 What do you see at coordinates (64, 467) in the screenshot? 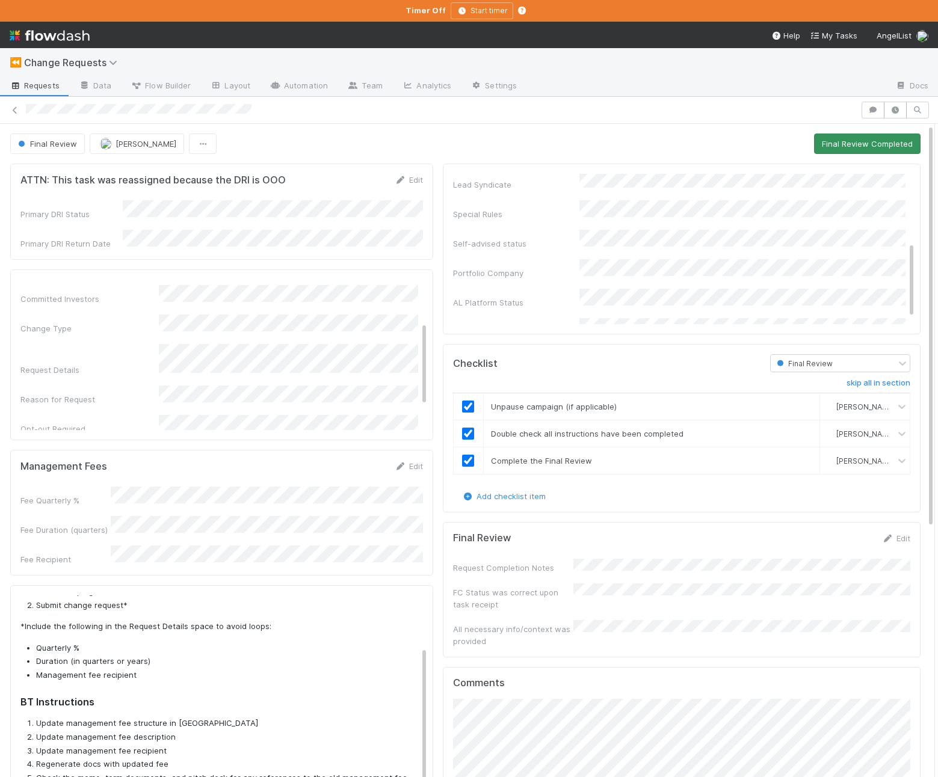
I see `h5: Management Fees` at bounding box center [64, 467].